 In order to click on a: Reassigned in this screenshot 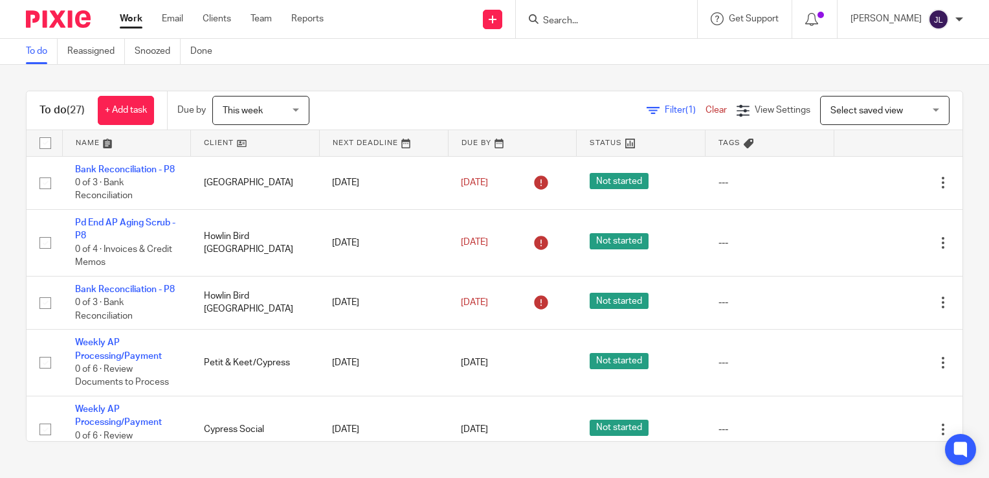, I will do `click(96, 51)`.